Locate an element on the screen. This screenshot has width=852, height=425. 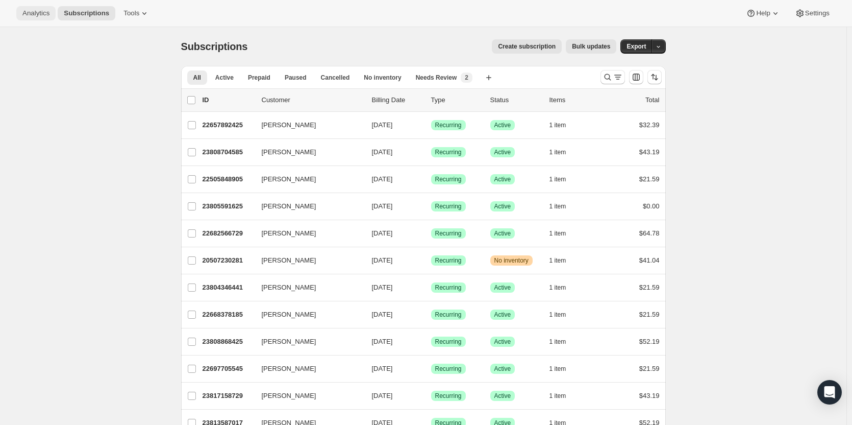
span: Paused is located at coordinates (295, 78).